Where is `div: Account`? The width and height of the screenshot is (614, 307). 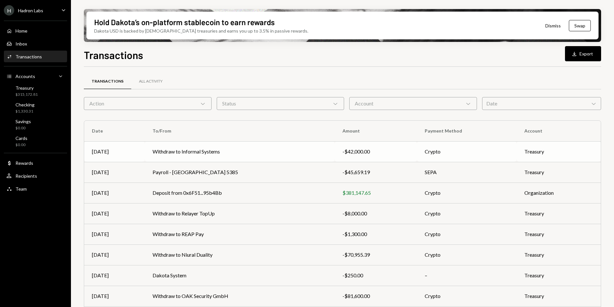 div: Account is located at coordinates (413, 104).